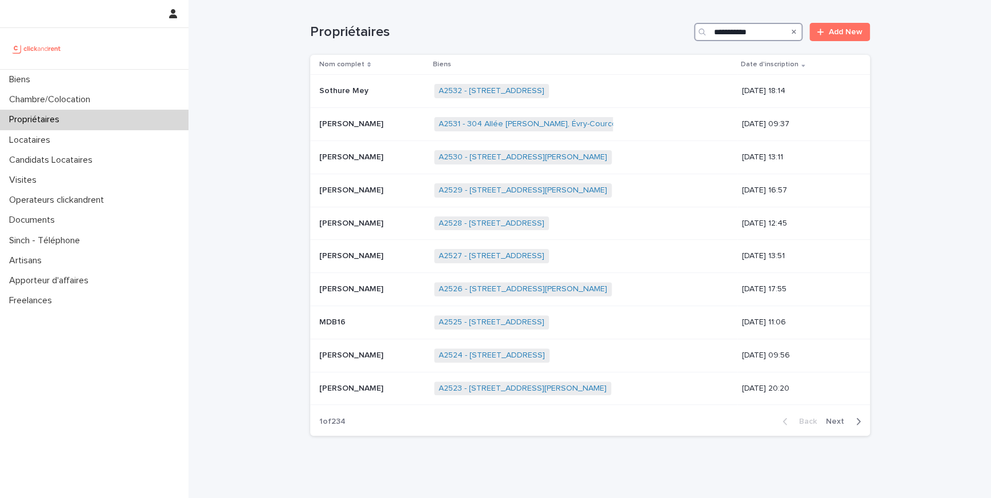 The width and height of the screenshot is (991, 498). What do you see at coordinates (341, 65) in the screenshot?
I see `p: Nom complet` at bounding box center [341, 65].